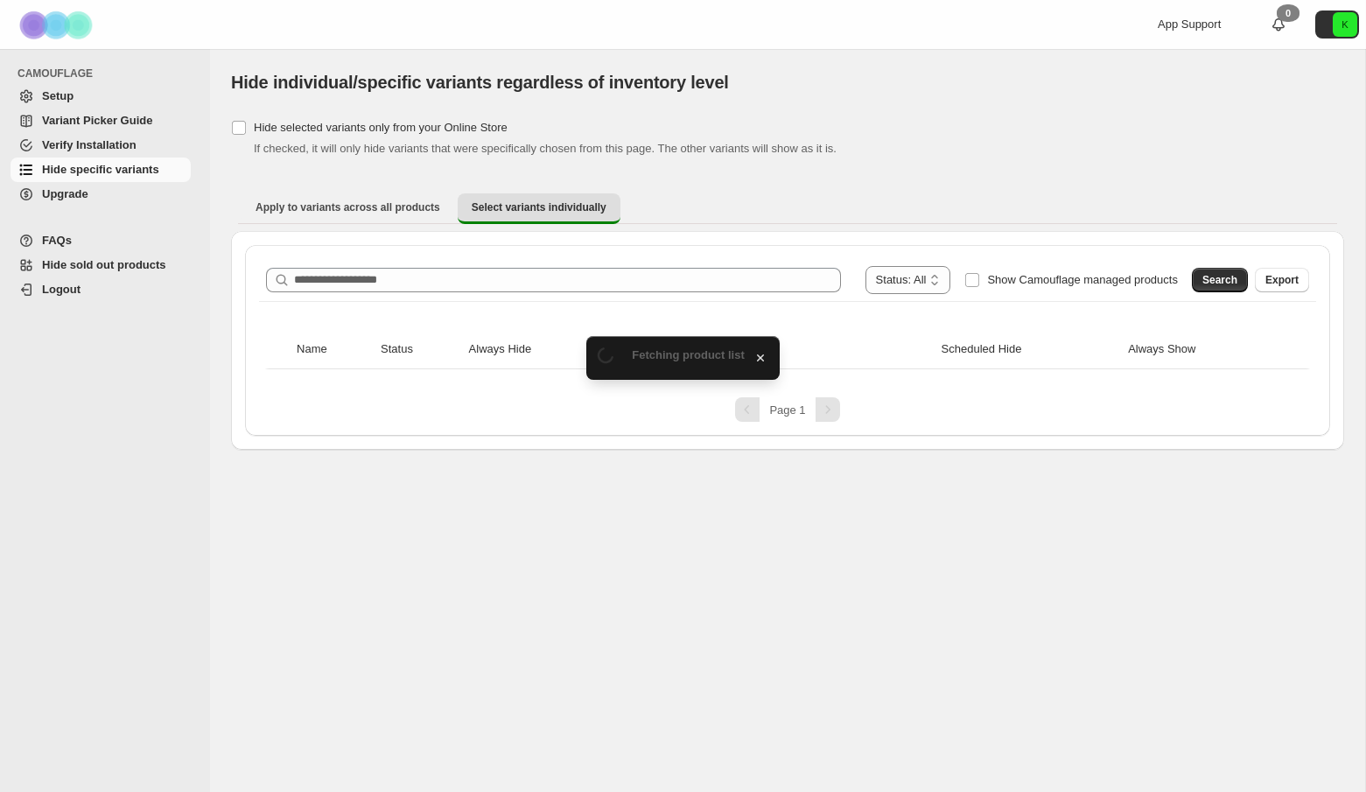 The width and height of the screenshot is (1366, 792). Describe the element at coordinates (101, 290) in the screenshot. I see `a: Logout` at that location.